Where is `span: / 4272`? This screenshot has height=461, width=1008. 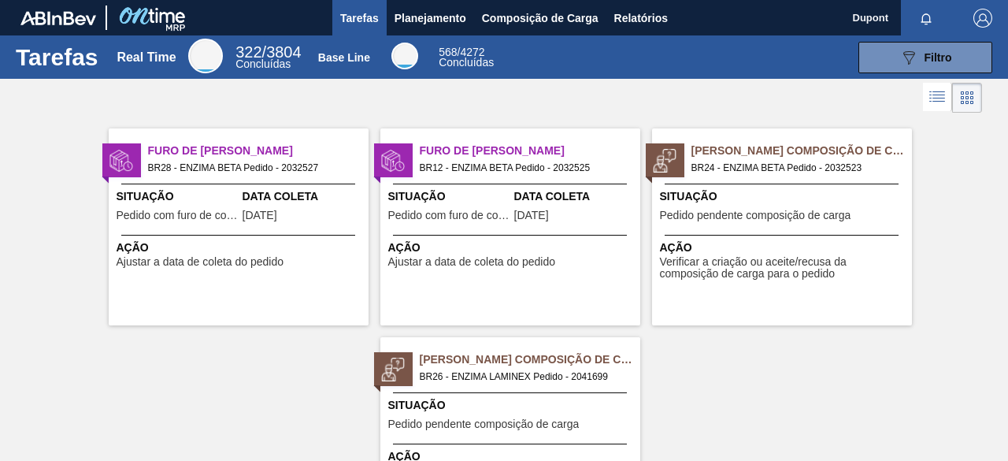
span: / 4272 is located at coordinates (462, 52).